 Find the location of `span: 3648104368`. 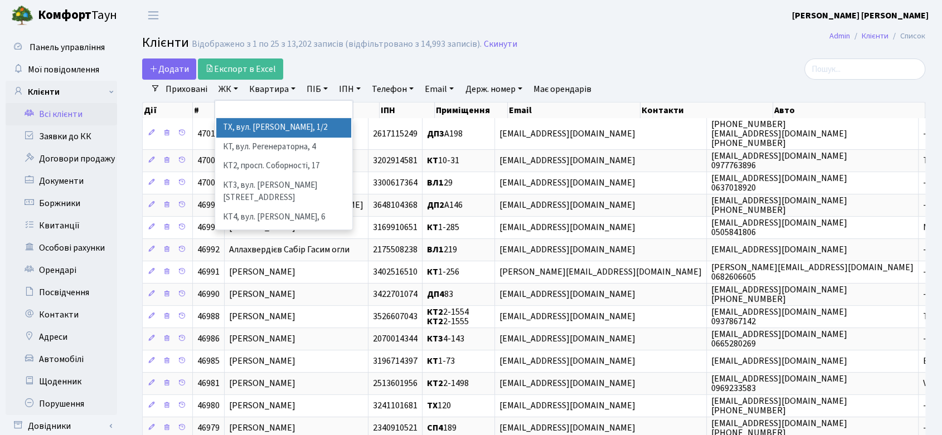

span: 3648104368 is located at coordinates (395, 206).